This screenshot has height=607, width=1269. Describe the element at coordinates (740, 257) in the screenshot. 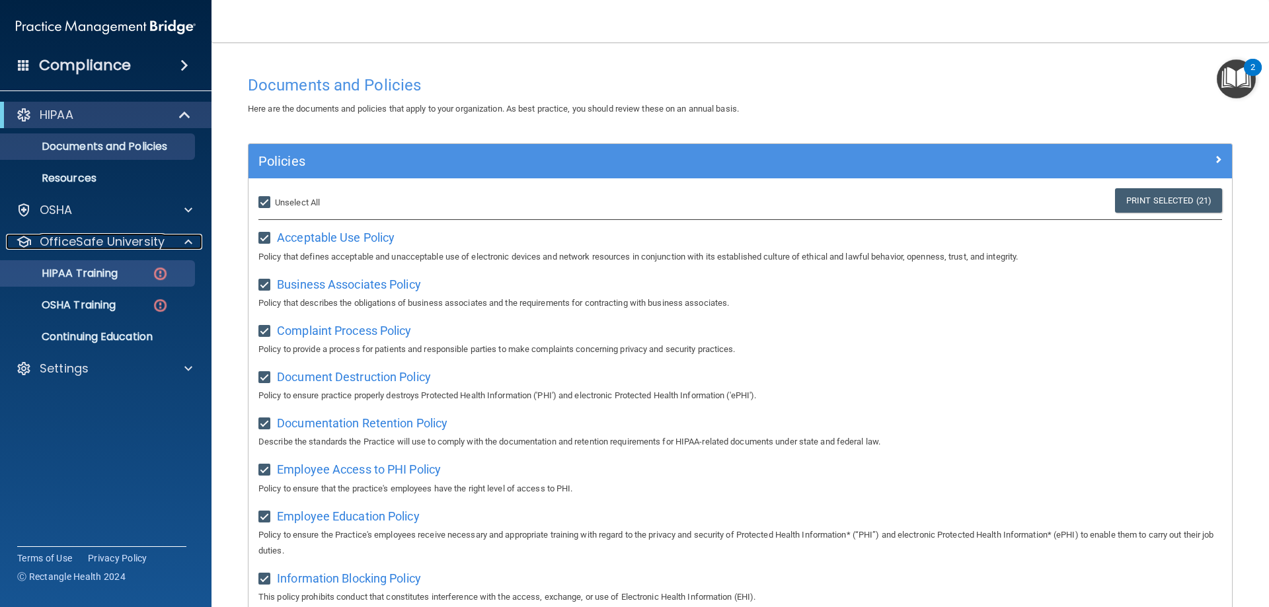

I see `p: Policy that defines acceptable and unacceptable use of electronic devices and network resources i...` at that location.